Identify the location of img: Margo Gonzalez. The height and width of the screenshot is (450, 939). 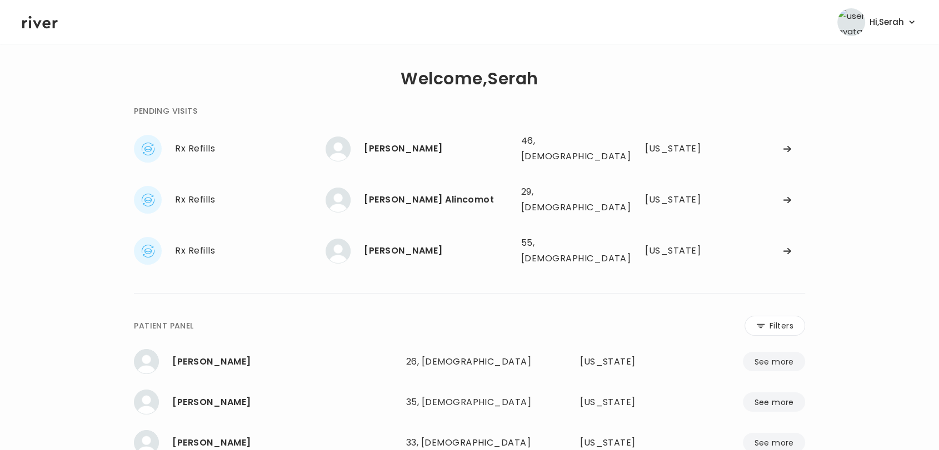
(146, 402).